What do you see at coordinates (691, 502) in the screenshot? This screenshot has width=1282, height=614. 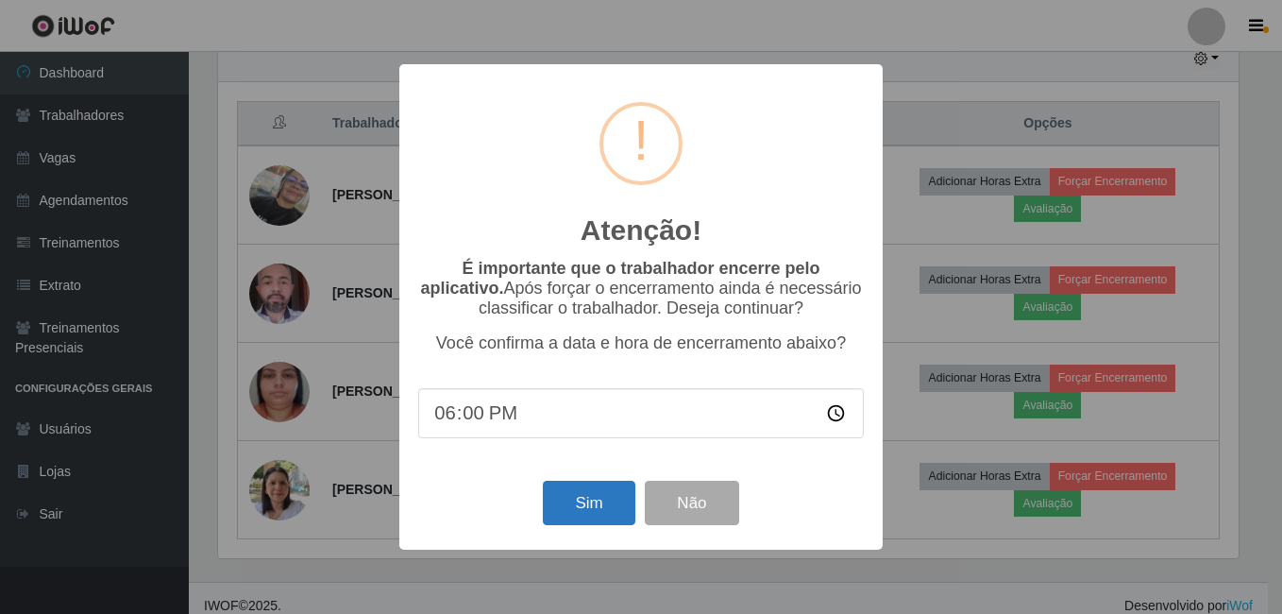 I see `button: Não` at bounding box center [691, 502].